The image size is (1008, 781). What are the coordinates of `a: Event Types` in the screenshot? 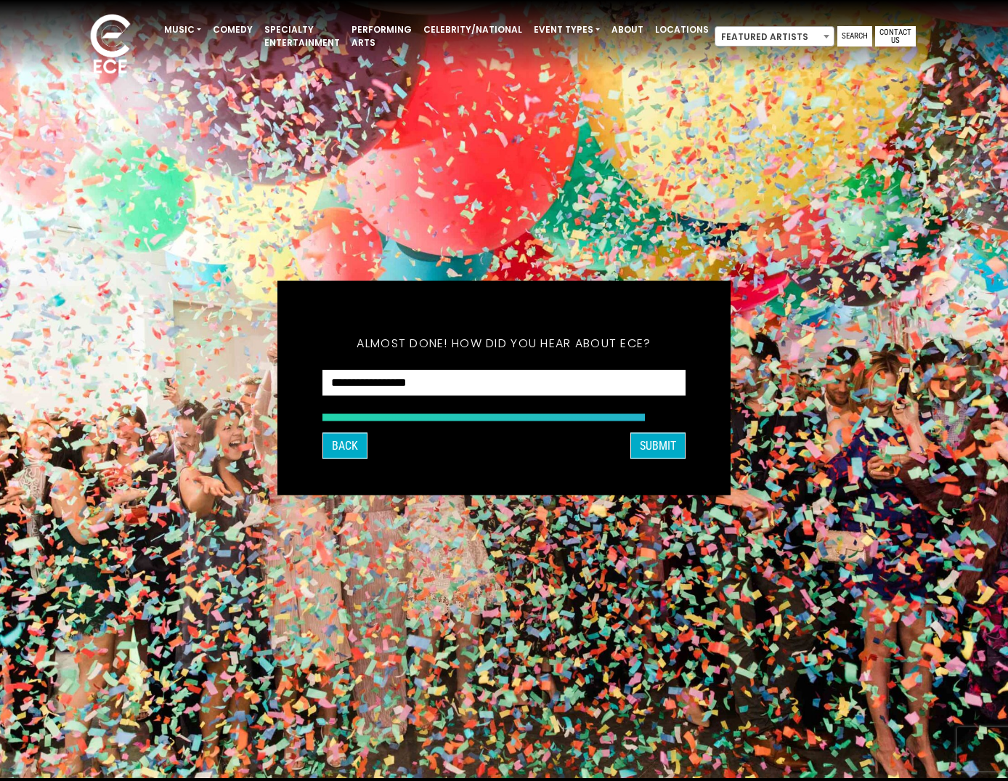 It's located at (566, 30).